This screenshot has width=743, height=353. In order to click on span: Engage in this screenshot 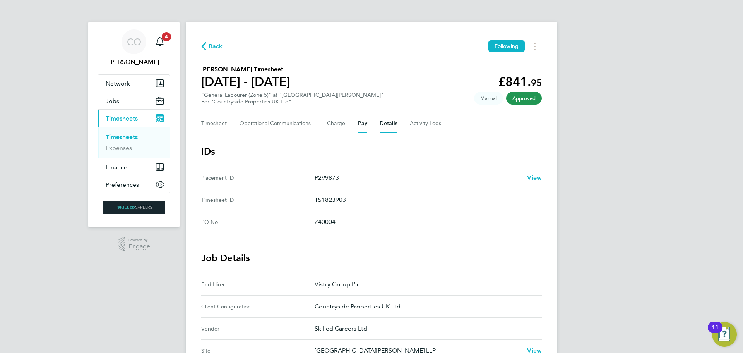, I will do `click(139, 246)`.